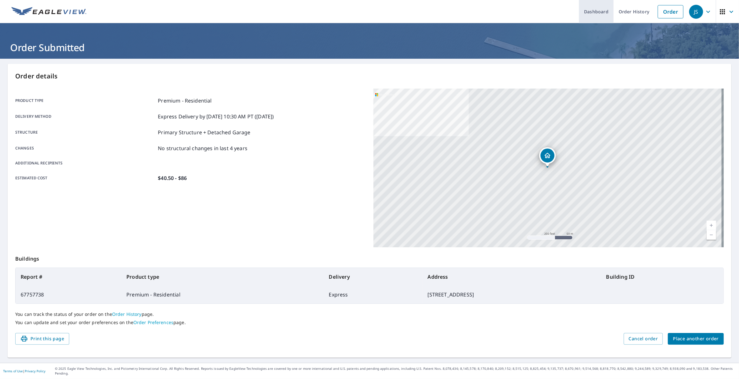 The width and height of the screenshot is (739, 379). Describe the element at coordinates (711, 225) in the screenshot. I see `a: Current Level 17, Zoom In` at that location.